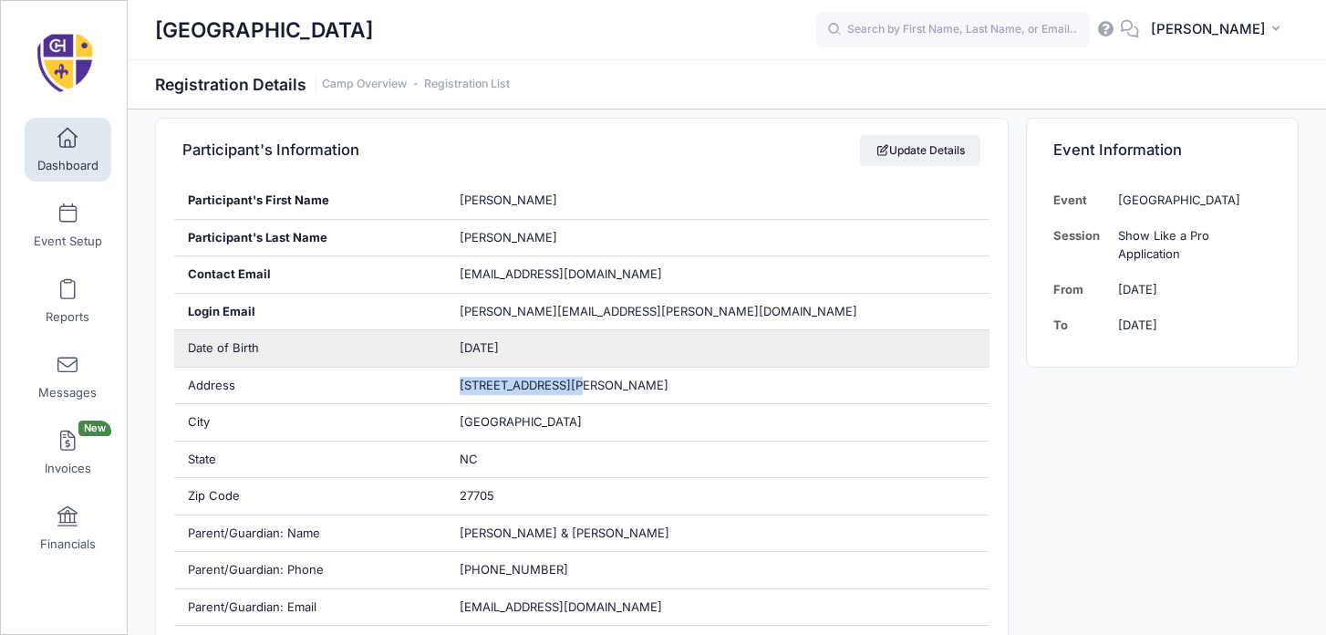 This screenshot has height=635, width=1326. What do you see at coordinates (67, 150) in the screenshot?
I see `a: Dashboard` at bounding box center [67, 150].